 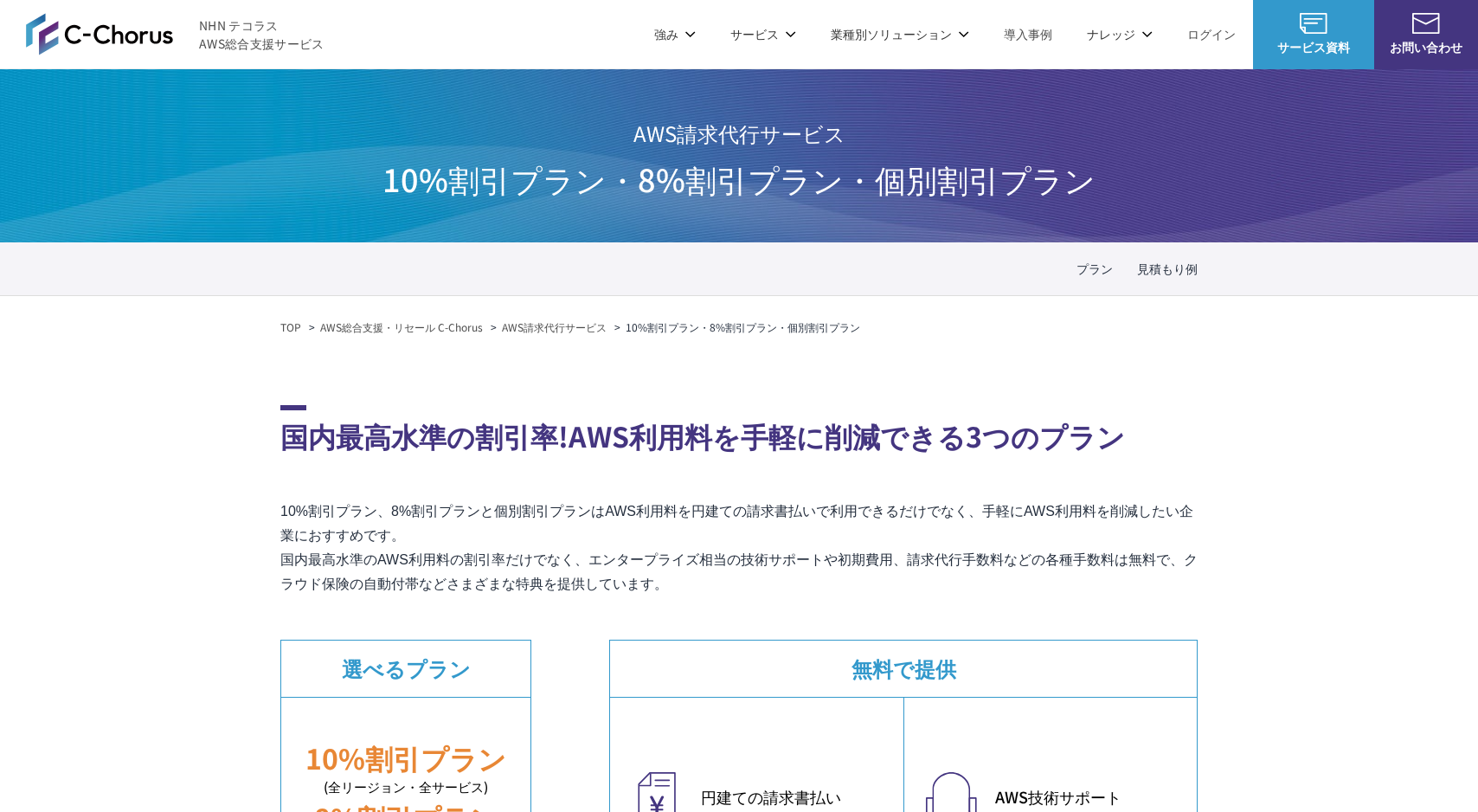 What do you see at coordinates (406, 757) in the screenshot?
I see `em: 10%割引プラン` at bounding box center [406, 757].